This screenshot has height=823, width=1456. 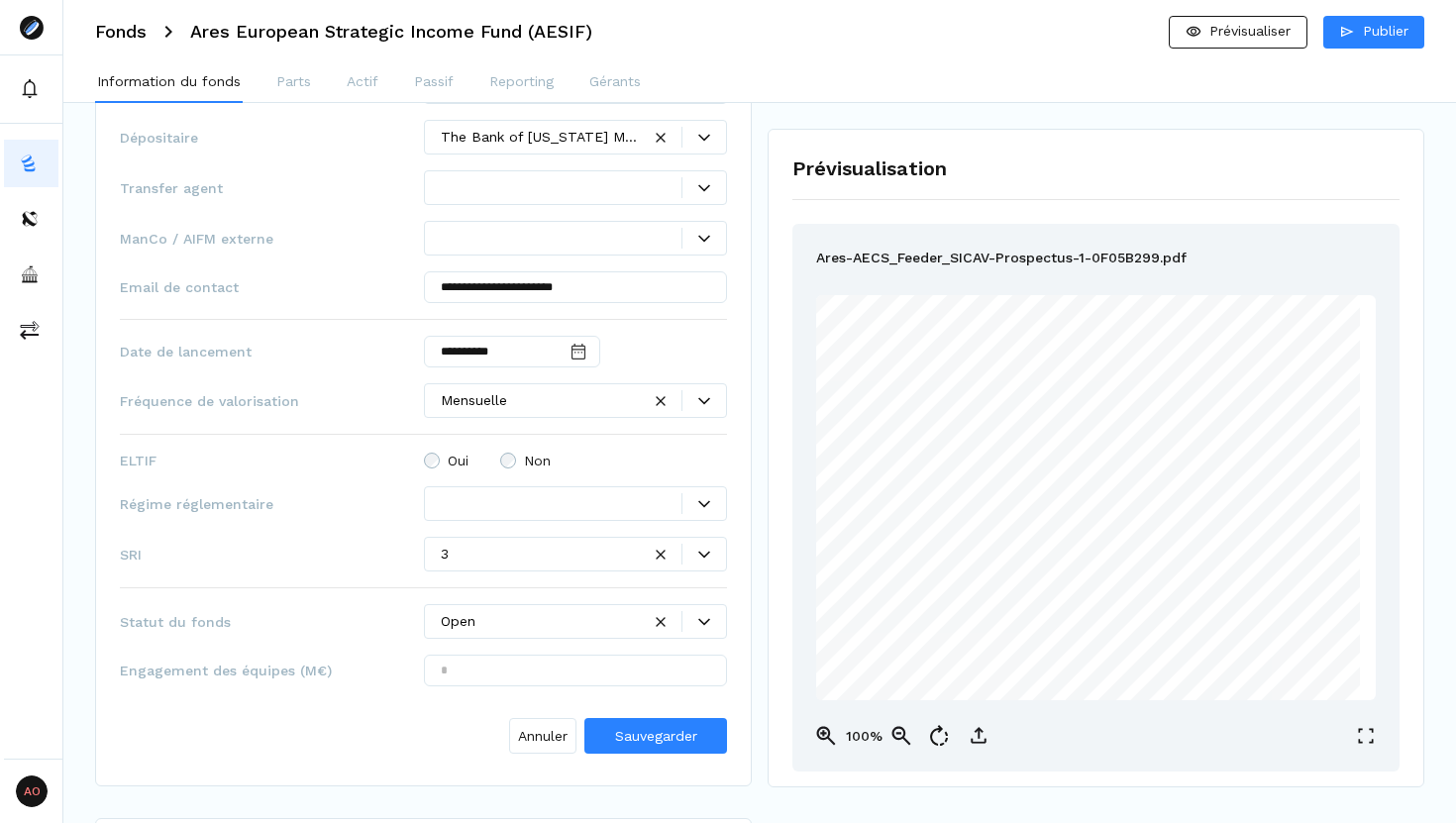 I want to click on span: Oui, so click(x=458, y=461).